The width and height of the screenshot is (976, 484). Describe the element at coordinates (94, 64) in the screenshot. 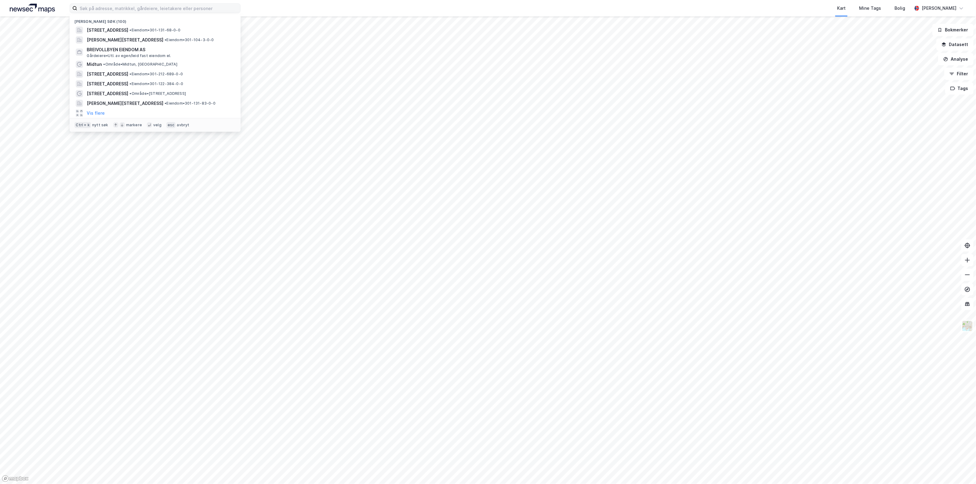

I see `span: Midtun` at that location.